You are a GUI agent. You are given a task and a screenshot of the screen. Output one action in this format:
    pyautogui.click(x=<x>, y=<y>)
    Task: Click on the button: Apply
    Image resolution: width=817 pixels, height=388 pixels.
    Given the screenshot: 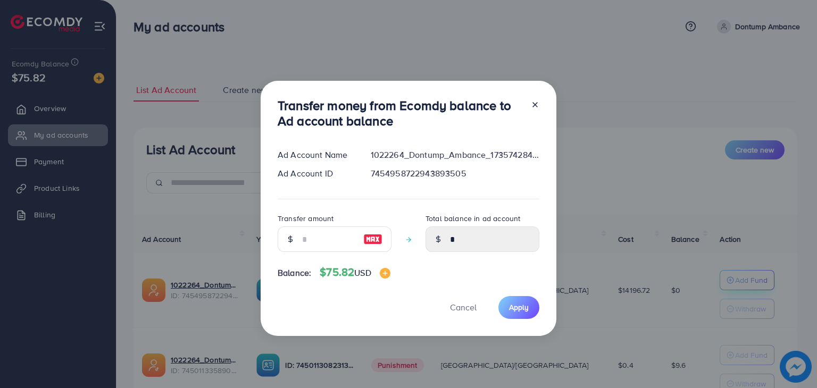 What is the action you would take?
    pyautogui.click(x=518, y=307)
    